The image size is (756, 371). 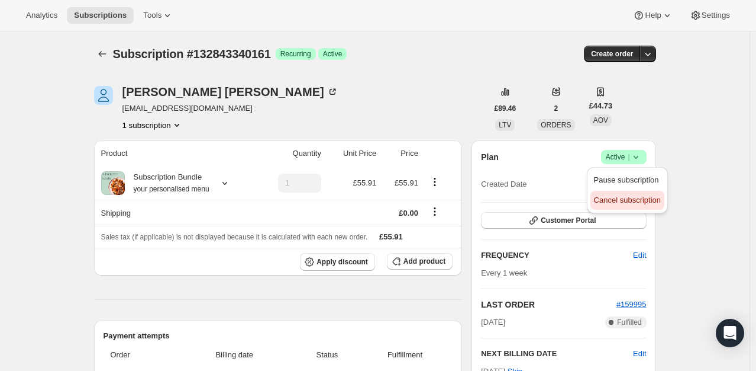 I want to click on span: Analytics, so click(x=41, y=15).